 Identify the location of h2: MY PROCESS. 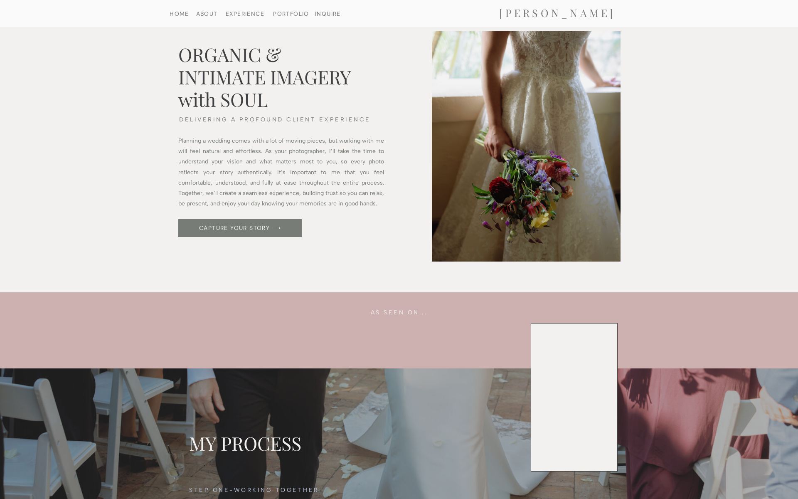
(312, 454).